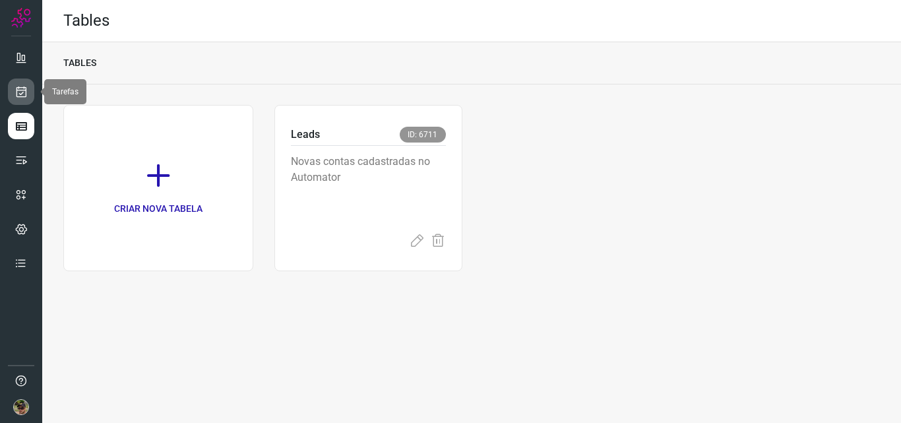 This screenshot has height=423, width=901. I want to click on p: Leads, so click(305, 134).